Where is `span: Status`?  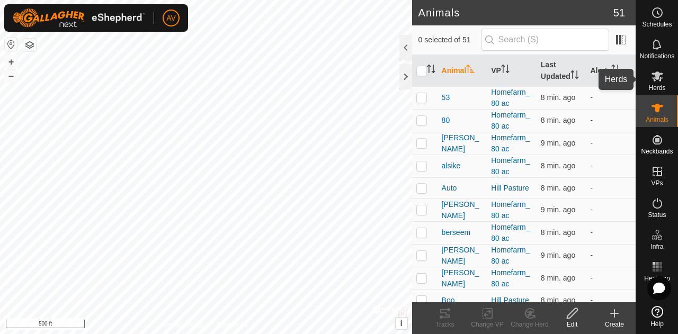
span: Status is located at coordinates (657, 215).